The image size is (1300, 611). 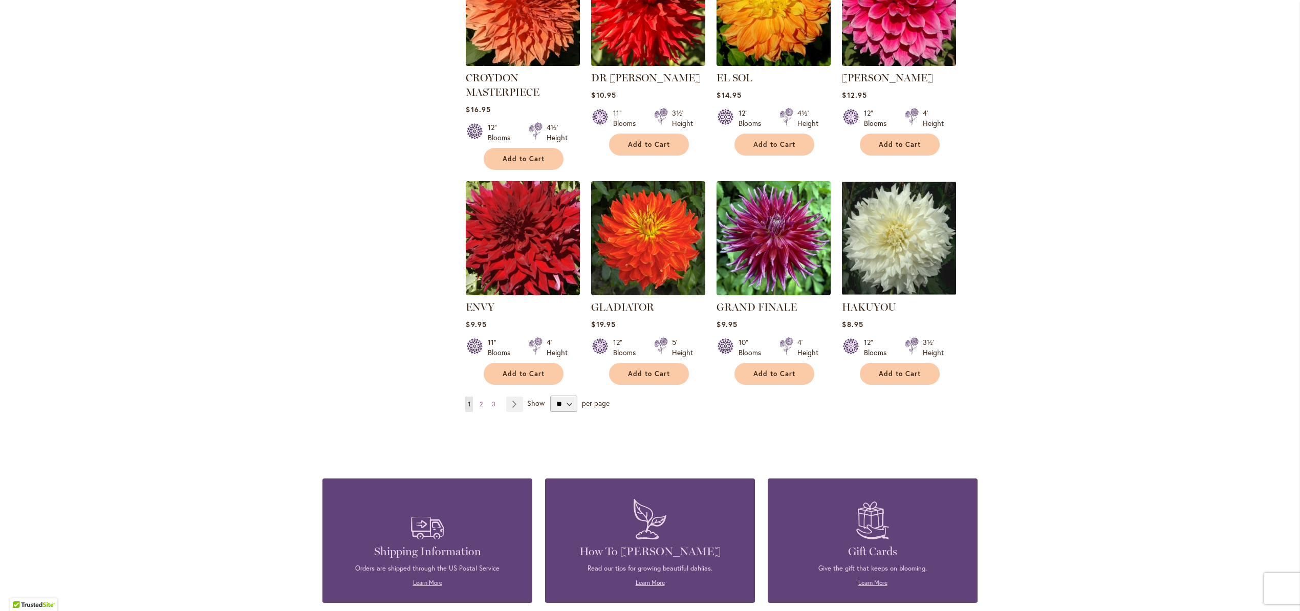 I want to click on a: Hakuyou, so click(x=899, y=292).